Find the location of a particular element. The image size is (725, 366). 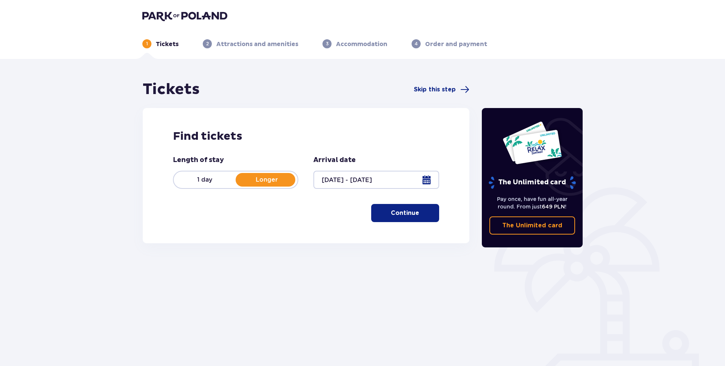

p: Accommodation is located at coordinates (362, 44).